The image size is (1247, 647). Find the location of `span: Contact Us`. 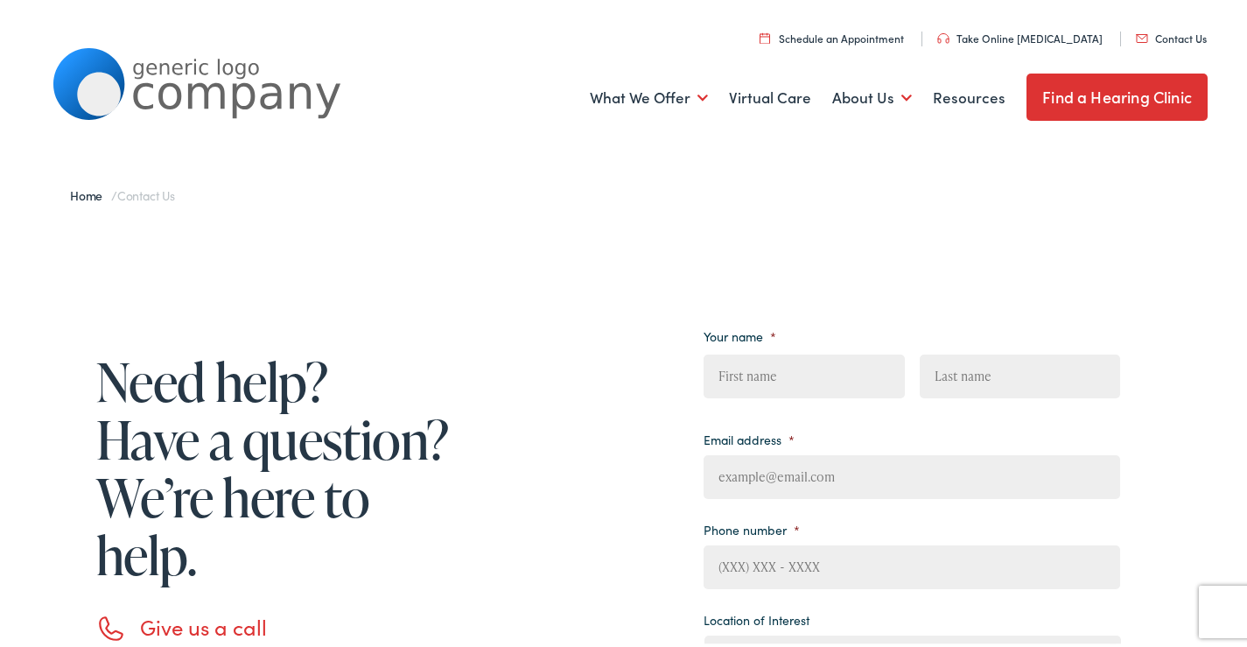

span: Contact Us is located at coordinates (146, 192).